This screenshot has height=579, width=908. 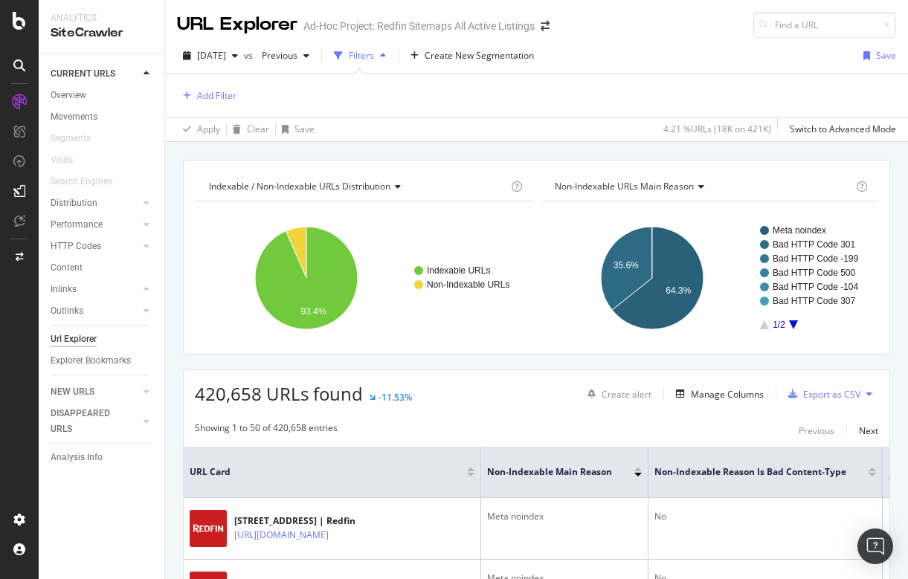 I want to click on a: HTTP Codes, so click(x=94, y=246).